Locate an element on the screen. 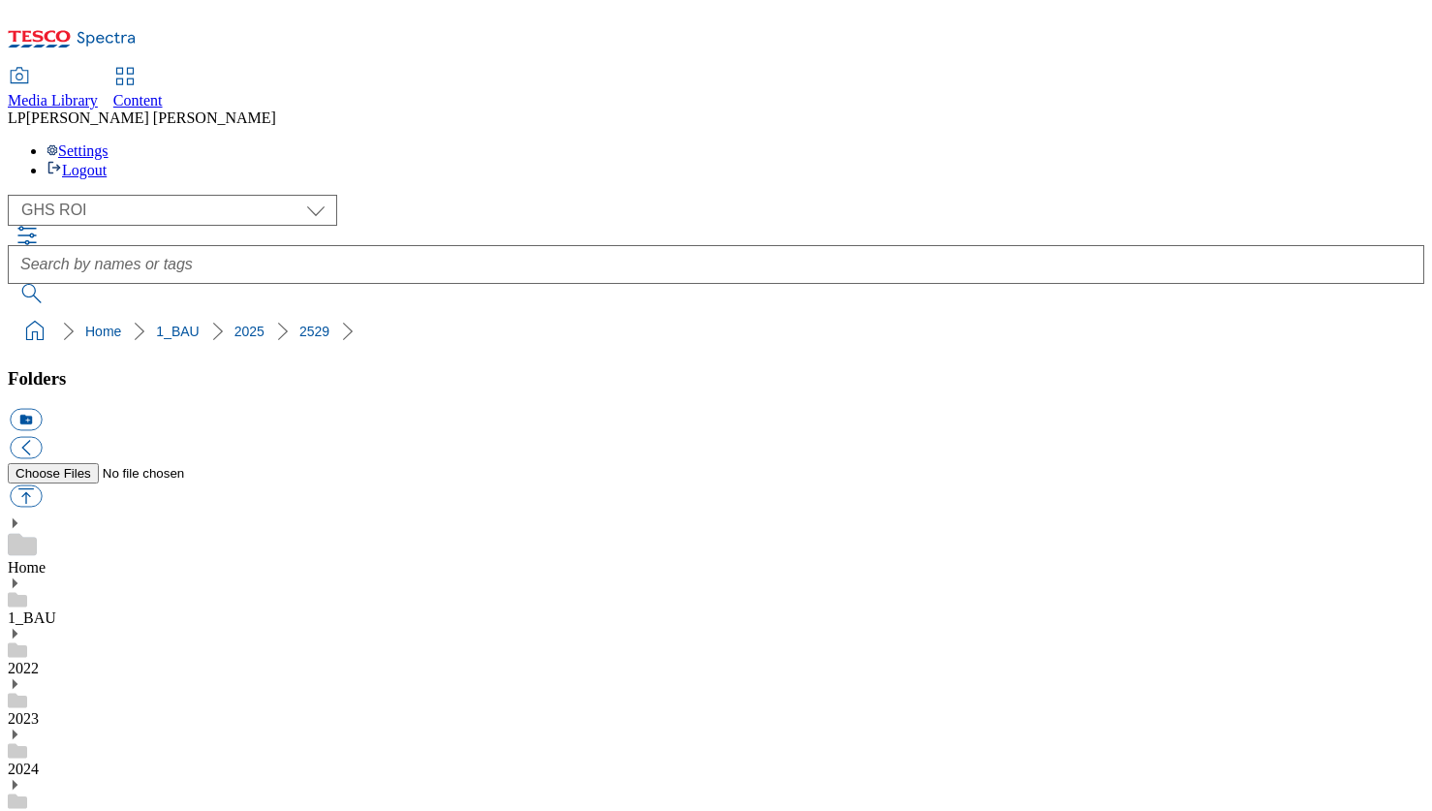  nav: breadcrumb is located at coordinates (716, 331).